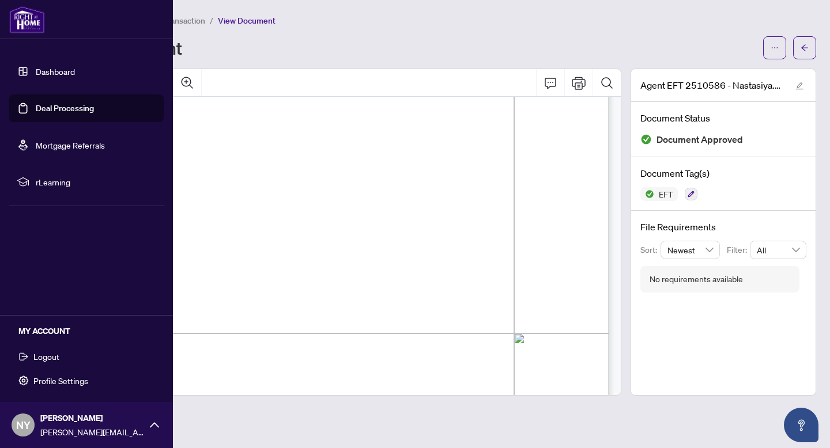  What do you see at coordinates (61, 381) in the screenshot?
I see `span: Profile Settings` at bounding box center [61, 381].